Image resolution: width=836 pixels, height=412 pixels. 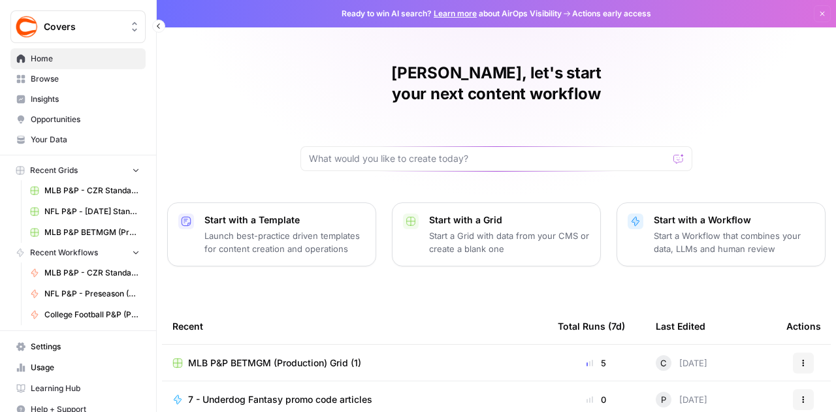 What do you see at coordinates (496, 234) in the screenshot?
I see `button: Start with a GridStart a Grid with data from your CMS or create a blank one` at bounding box center [496, 234].